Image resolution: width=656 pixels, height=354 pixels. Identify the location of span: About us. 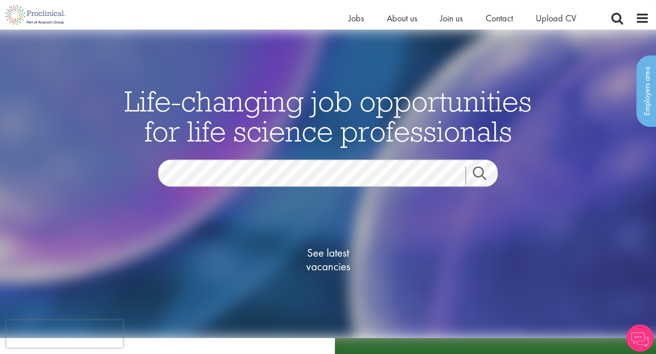
(402, 18).